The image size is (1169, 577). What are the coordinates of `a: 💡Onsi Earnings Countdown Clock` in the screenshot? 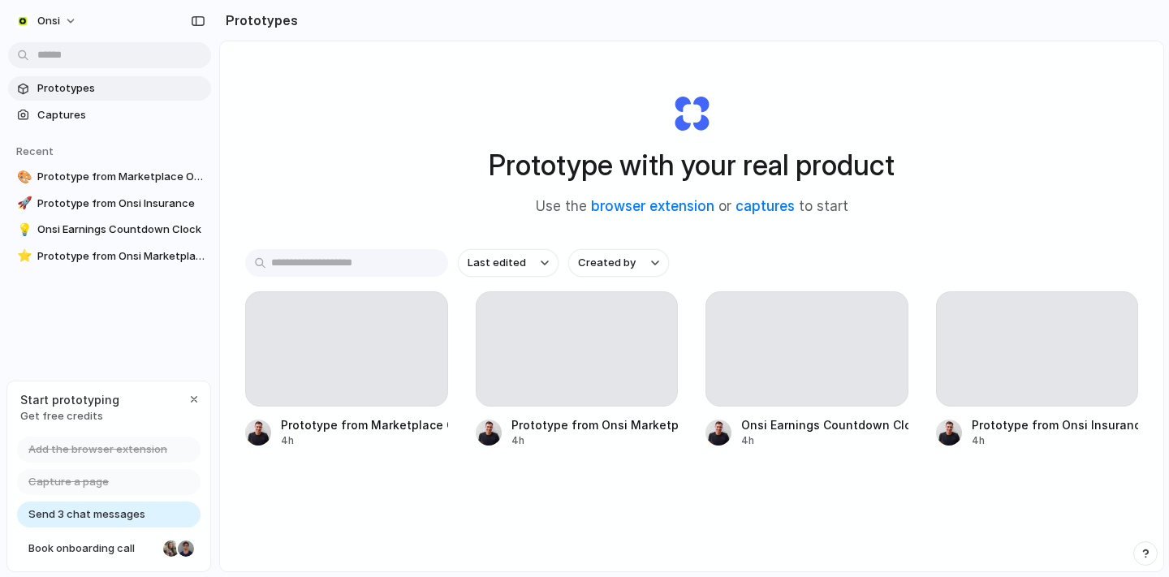 It's located at (110, 230).